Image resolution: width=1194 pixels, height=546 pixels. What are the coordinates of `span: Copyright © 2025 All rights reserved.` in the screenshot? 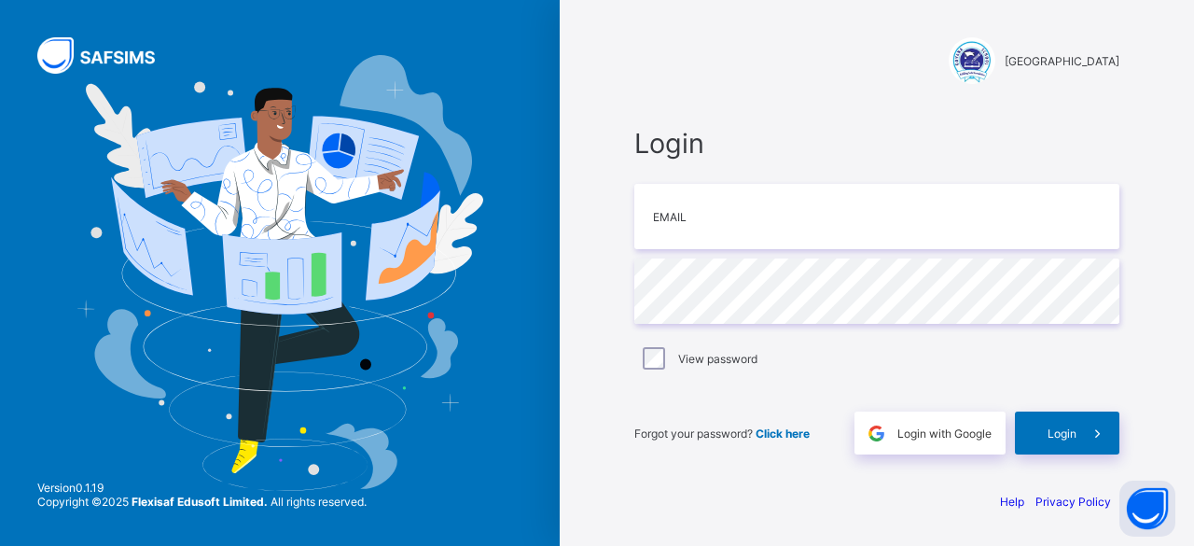 It's located at (201, 501).